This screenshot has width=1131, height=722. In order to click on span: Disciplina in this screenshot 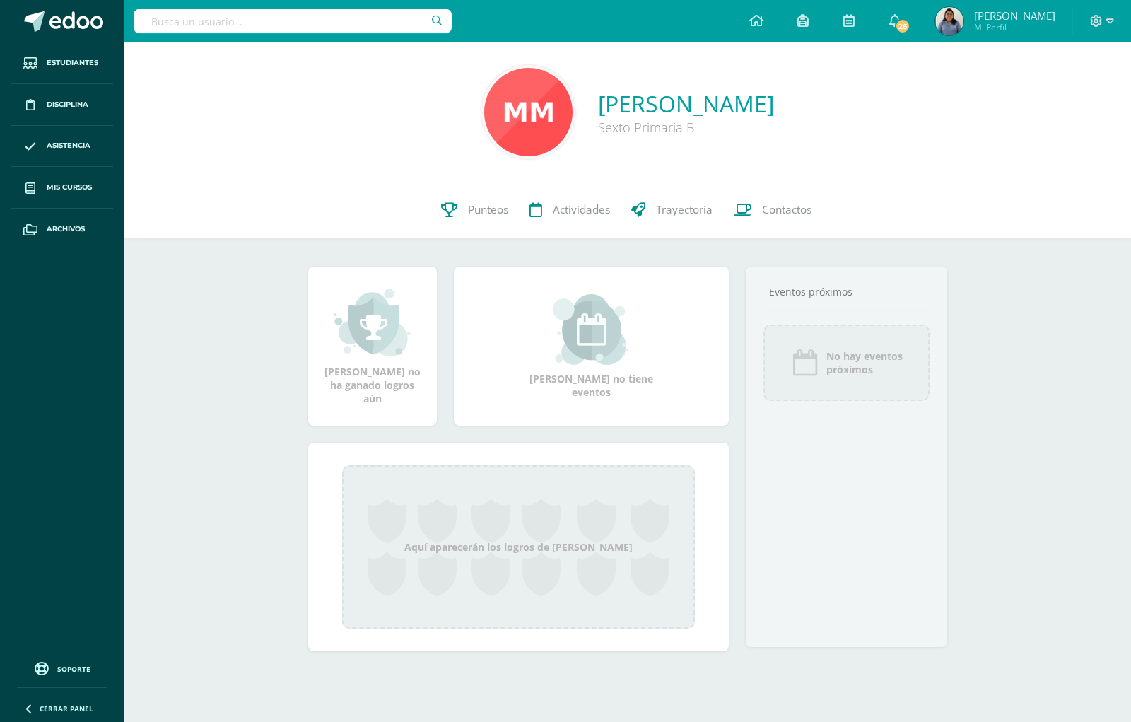, I will do `click(67, 105)`.